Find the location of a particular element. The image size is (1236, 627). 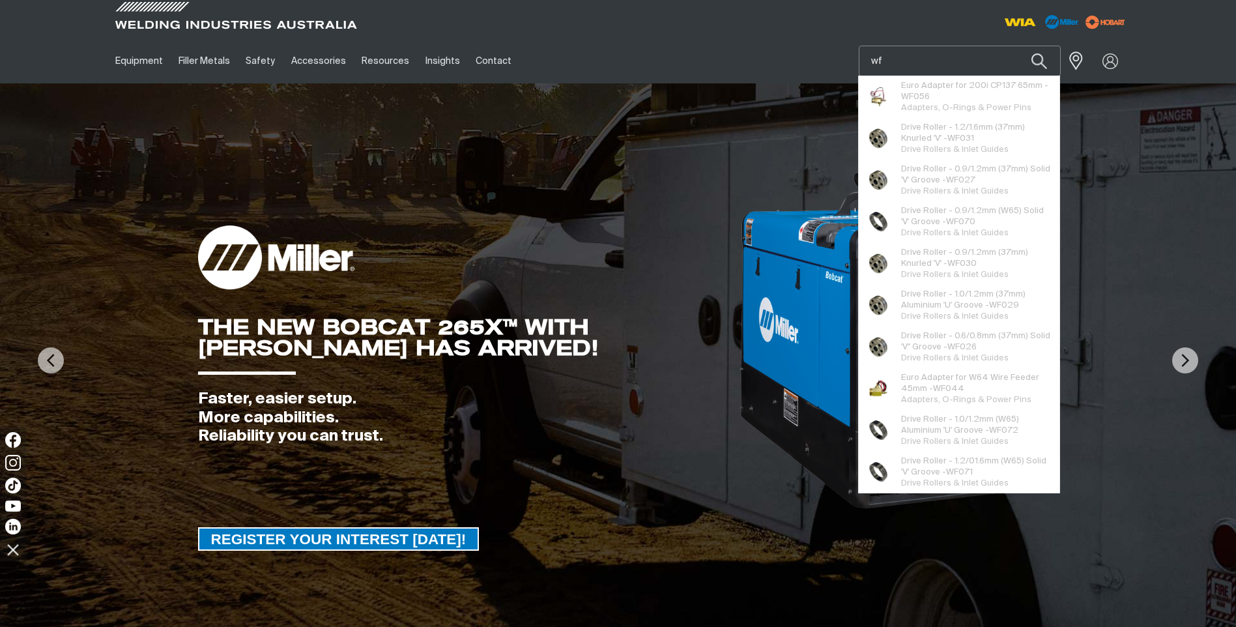

img: YouTube is located at coordinates (13, 506).